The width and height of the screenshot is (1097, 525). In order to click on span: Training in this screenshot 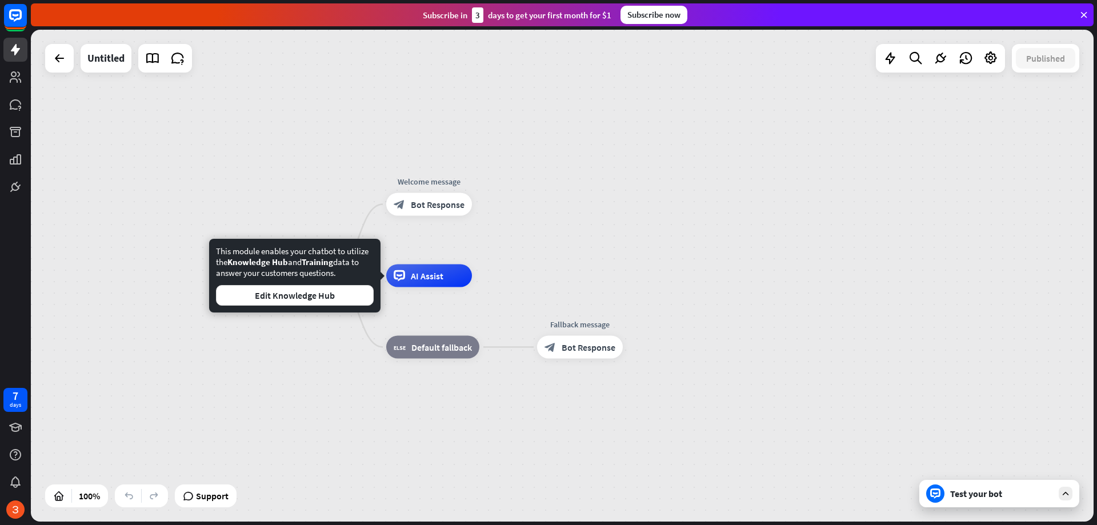, I will do `click(317, 262)`.